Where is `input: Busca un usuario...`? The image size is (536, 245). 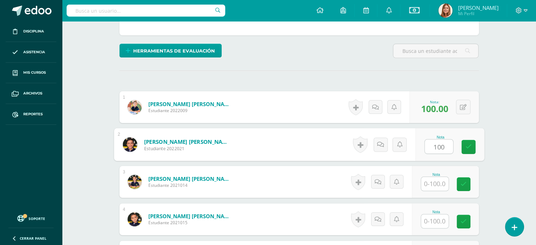 input: Busca un usuario... is located at coordinates (146, 11).